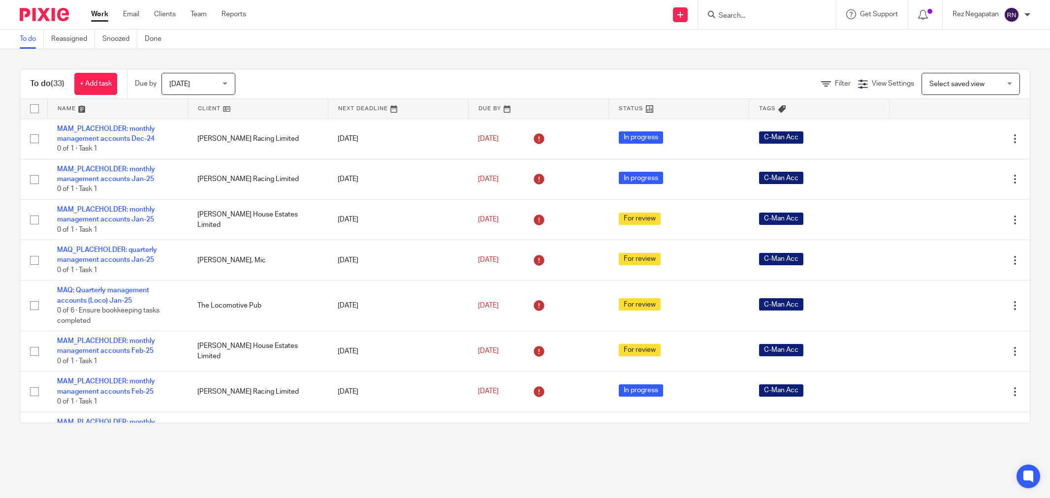 The image size is (1050, 498). What do you see at coordinates (767, 108) in the screenshot?
I see `span: Tags` at bounding box center [767, 108].